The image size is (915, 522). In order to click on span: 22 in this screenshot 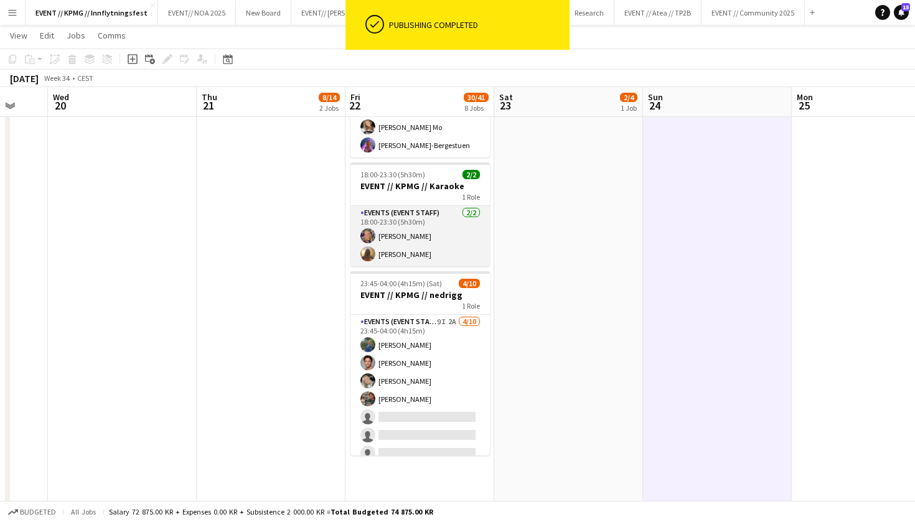, I will do `click(354, 105)`.